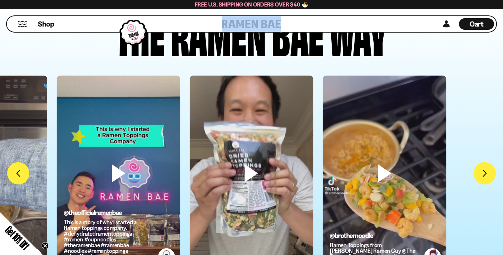 The height and width of the screenshot is (255, 503). What do you see at coordinates (298, 32) in the screenshot?
I see `div: Bae` at bounding box center [298, 32].